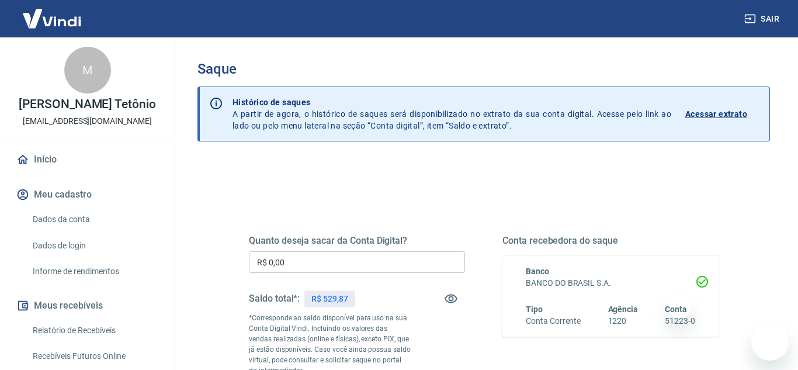 Image resolution: width=798 pixels, height=370 pixels. Describe the element at coordinates (538, 271) in the screenshot. I see `span: Banco` at that location.